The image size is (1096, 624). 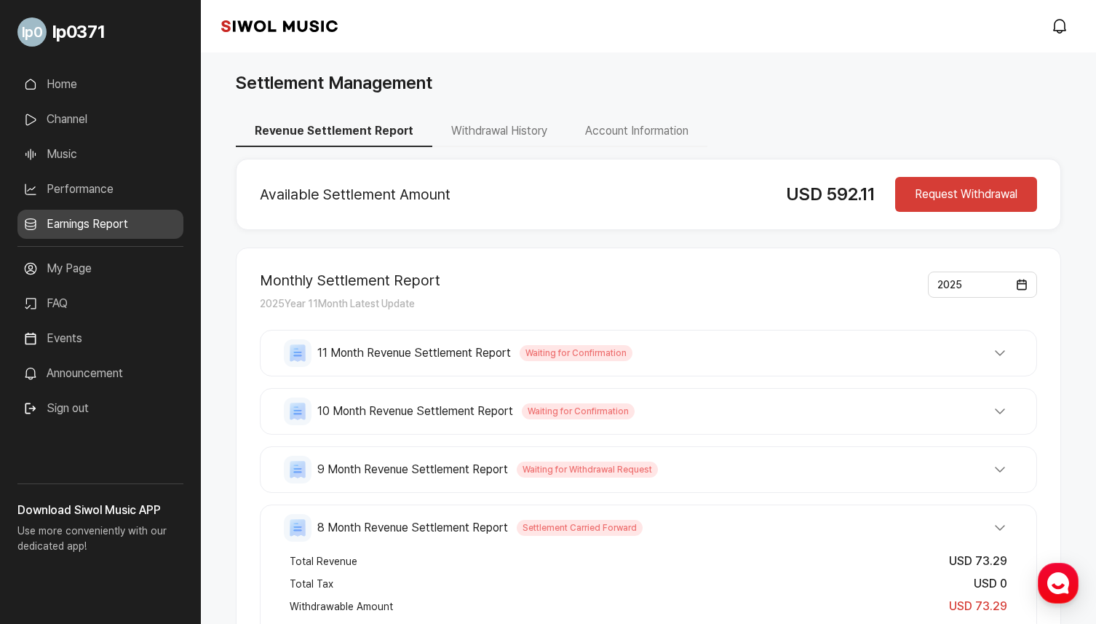 I want to click on button: Request Withdrawal, so click(x=966, y=194).